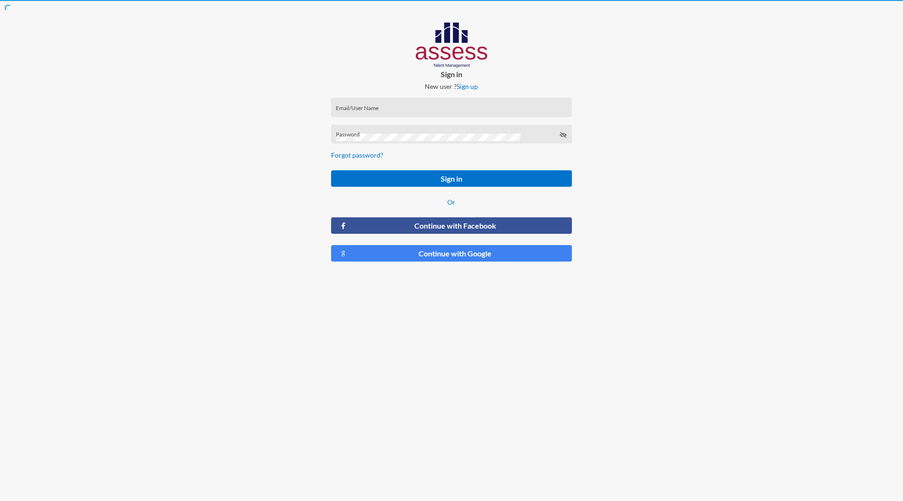  I want to click on p: Or, so click(452, 202).